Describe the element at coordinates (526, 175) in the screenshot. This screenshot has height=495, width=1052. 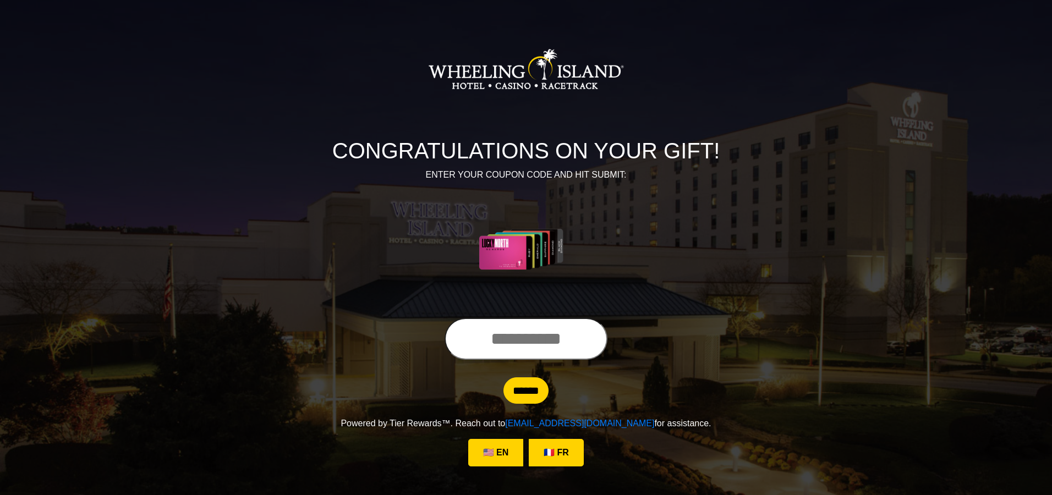
I see `p: ENTER YOUR COUPON CODE AND HIT SUBMIT:` at that location.